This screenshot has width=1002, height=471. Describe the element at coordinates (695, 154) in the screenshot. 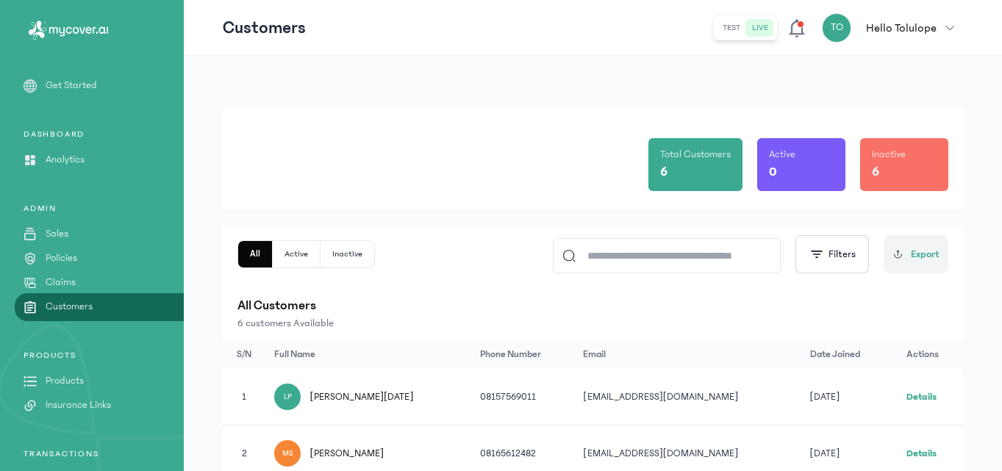

I see `p: Total Customers` at that location.